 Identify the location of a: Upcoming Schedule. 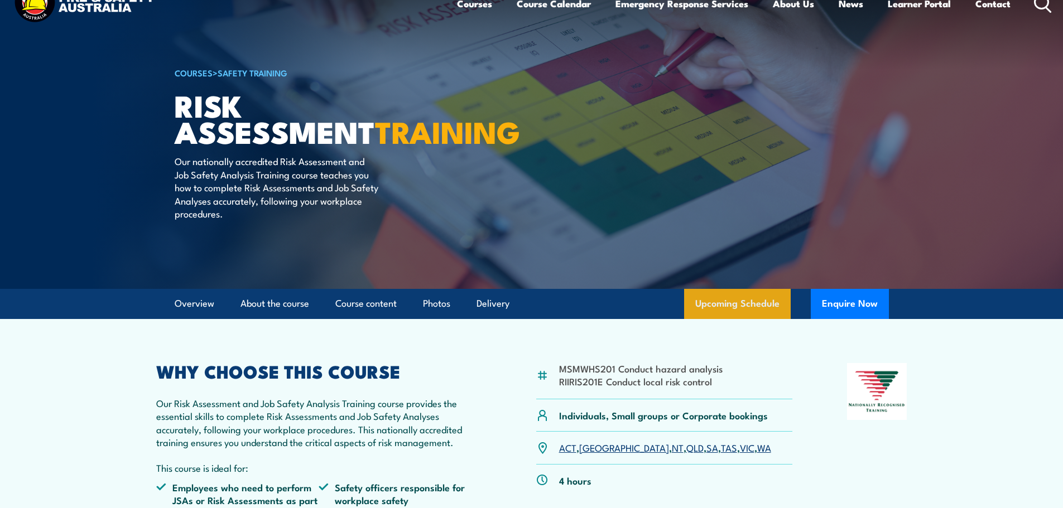
(737, 304).